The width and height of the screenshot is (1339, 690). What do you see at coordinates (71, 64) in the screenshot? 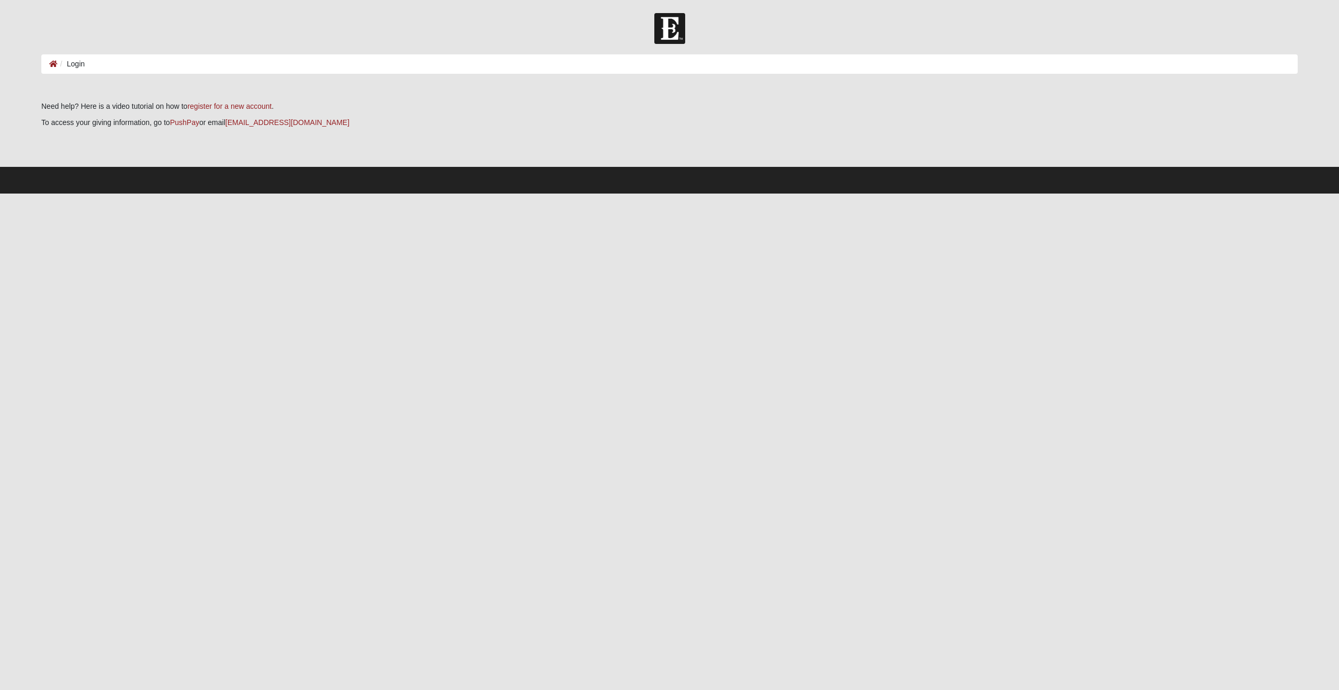
I see `li: Login` at bounding box center [71, 64].